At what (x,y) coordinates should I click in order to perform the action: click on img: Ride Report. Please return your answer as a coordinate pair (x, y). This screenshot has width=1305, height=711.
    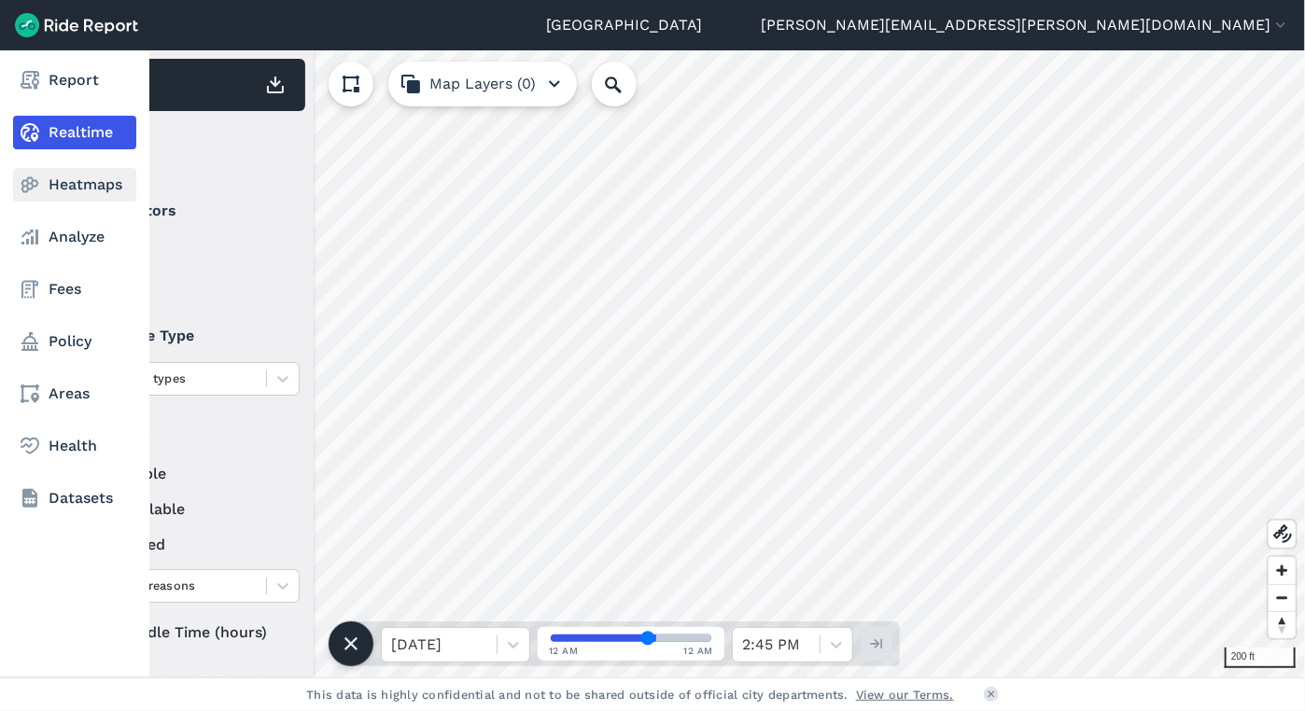
    Looking at the image, I should click on (77, 25).